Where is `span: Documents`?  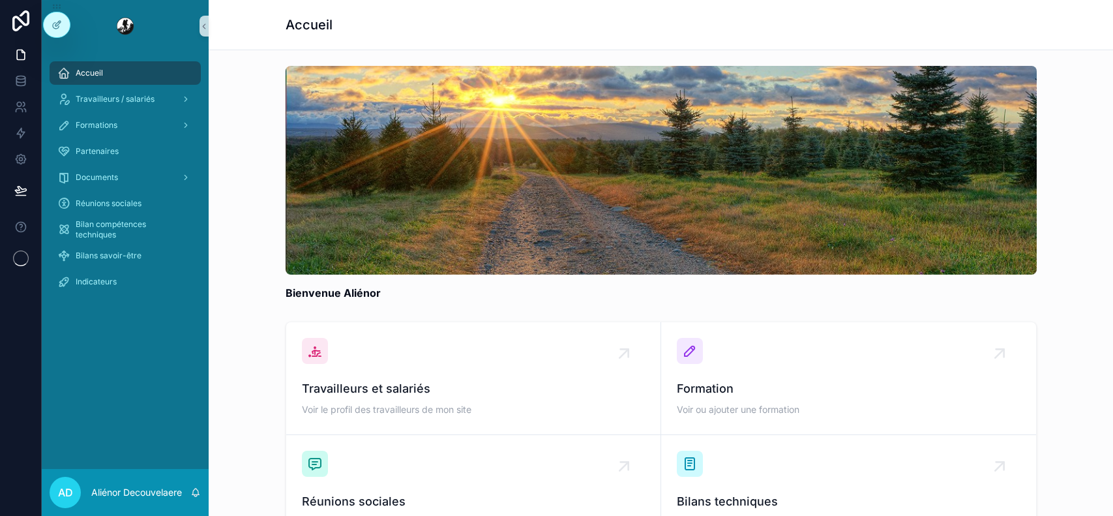
span: Documents is located at coordinates (96, 177).